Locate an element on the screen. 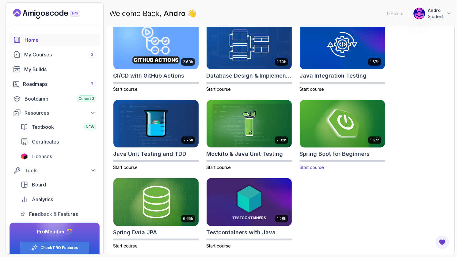 Image resolution: width=457 pixels, height=257 pixels. h2: Database Design & Implementation is located at coordinates (249, 76).